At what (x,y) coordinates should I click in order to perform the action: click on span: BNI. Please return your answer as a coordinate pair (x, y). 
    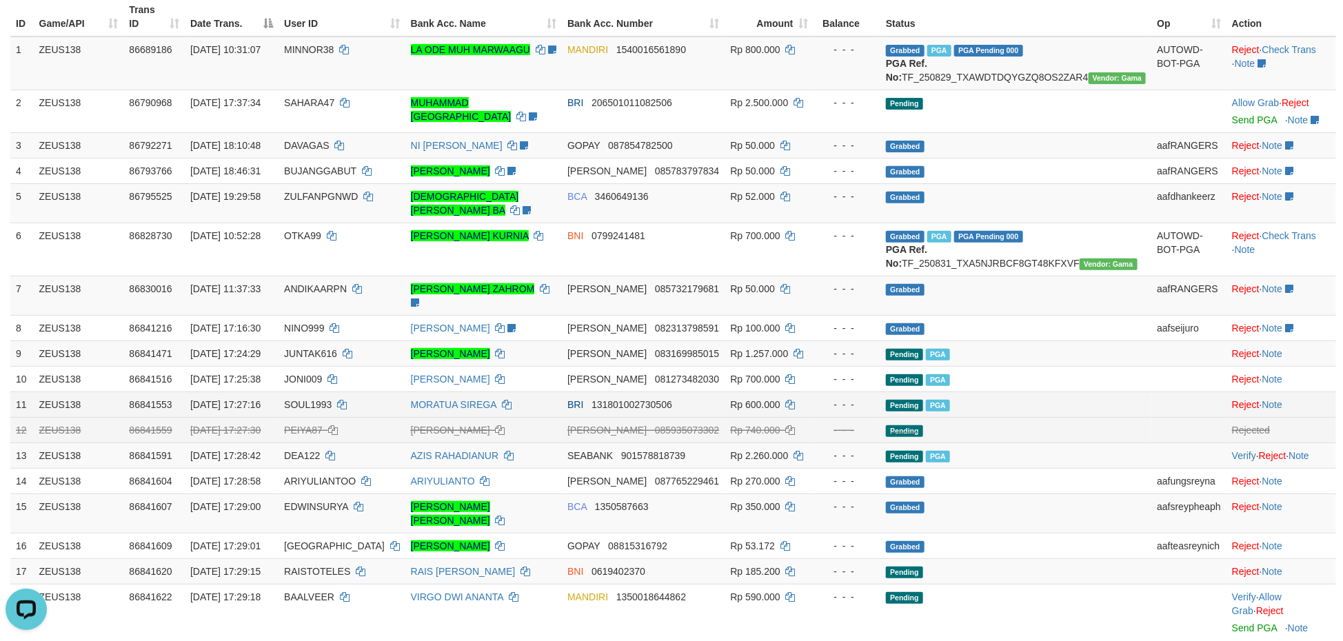
    Looking at the image, I should click on (575, 236).